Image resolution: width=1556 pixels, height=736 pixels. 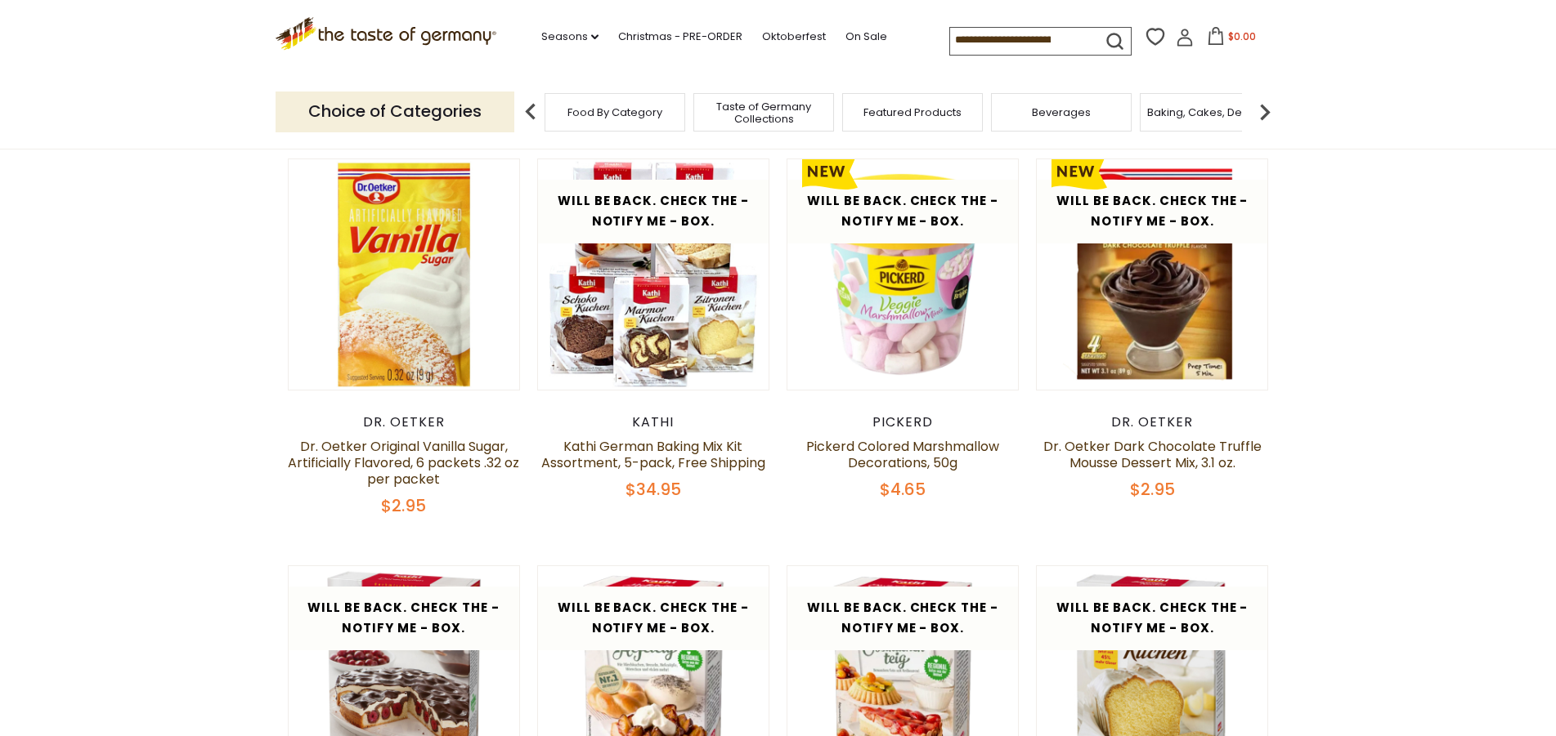 What do you see at coordinates (1242, 36) in the screenshot?
I see `span: $0.00` at bounding box center [1242, 36].